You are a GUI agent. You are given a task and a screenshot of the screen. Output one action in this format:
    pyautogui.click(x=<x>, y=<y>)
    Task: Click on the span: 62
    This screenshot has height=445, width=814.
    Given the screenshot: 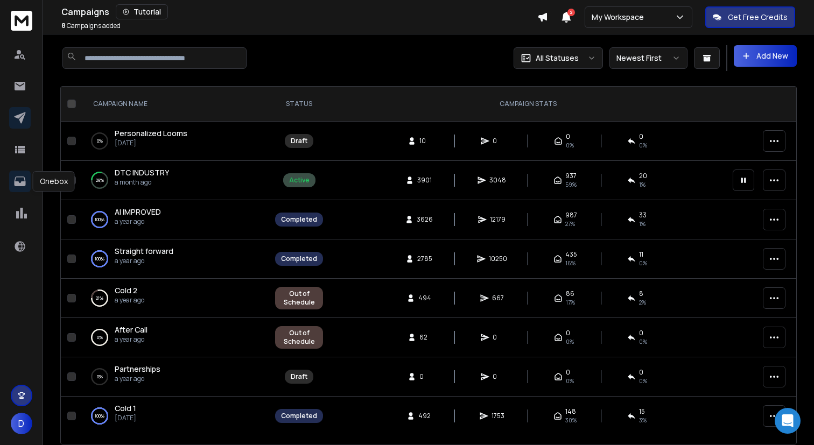 What is the action you would take?
    pyautogui.click(x=425, y=338)
    